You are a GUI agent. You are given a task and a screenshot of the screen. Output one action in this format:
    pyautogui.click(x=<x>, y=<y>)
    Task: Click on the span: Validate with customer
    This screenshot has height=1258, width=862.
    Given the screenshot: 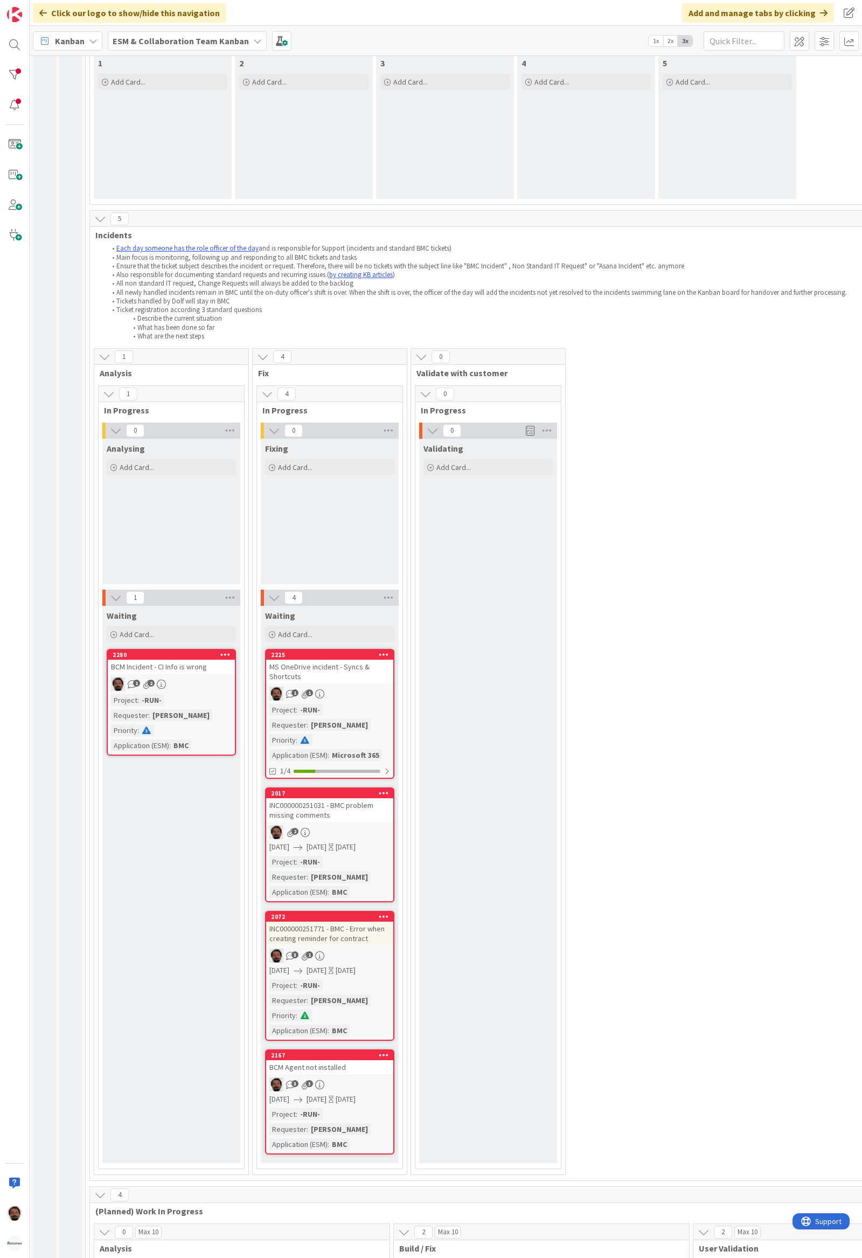 What is the action you would take?
    pyautogui.click(x=484, y=373)
    